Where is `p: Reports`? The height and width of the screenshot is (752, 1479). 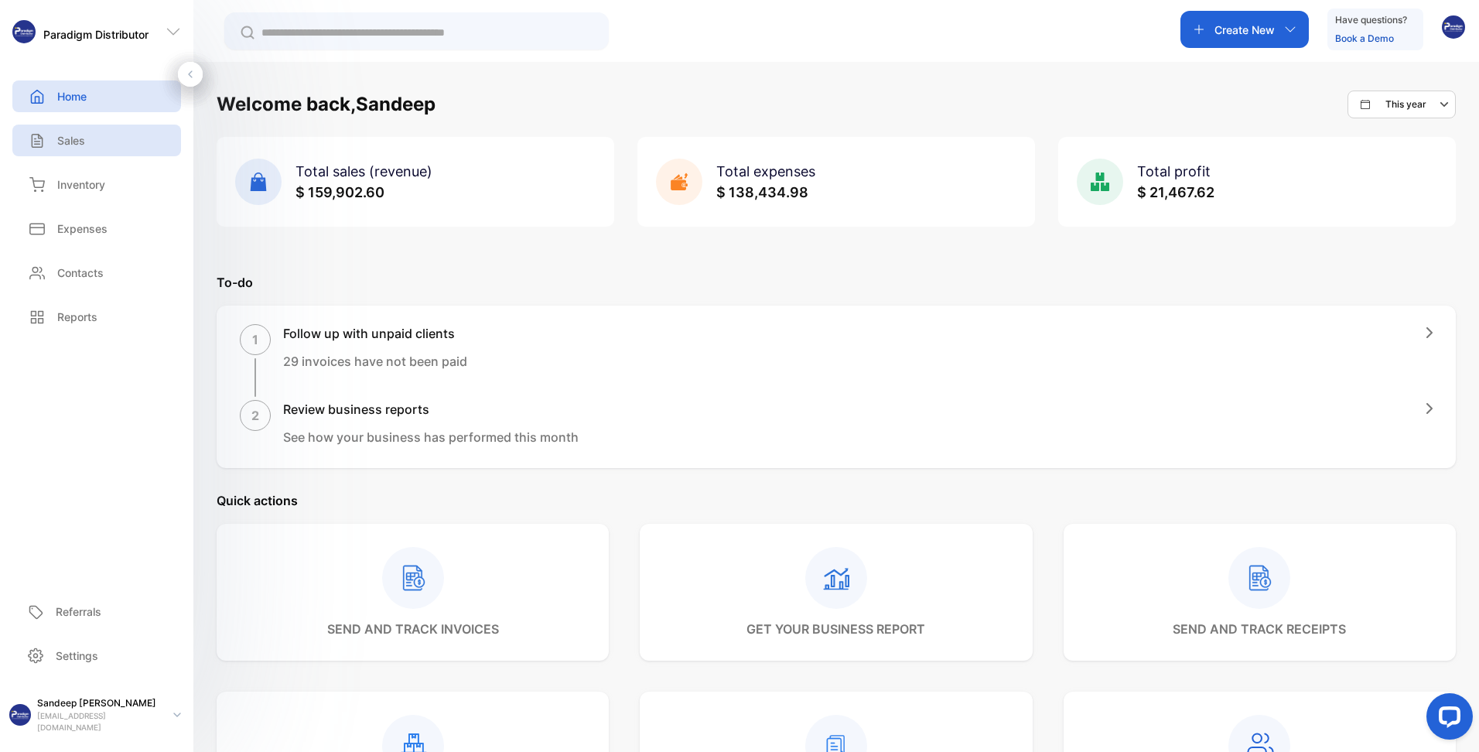
p: Reports is located at coordinates (77, 316).